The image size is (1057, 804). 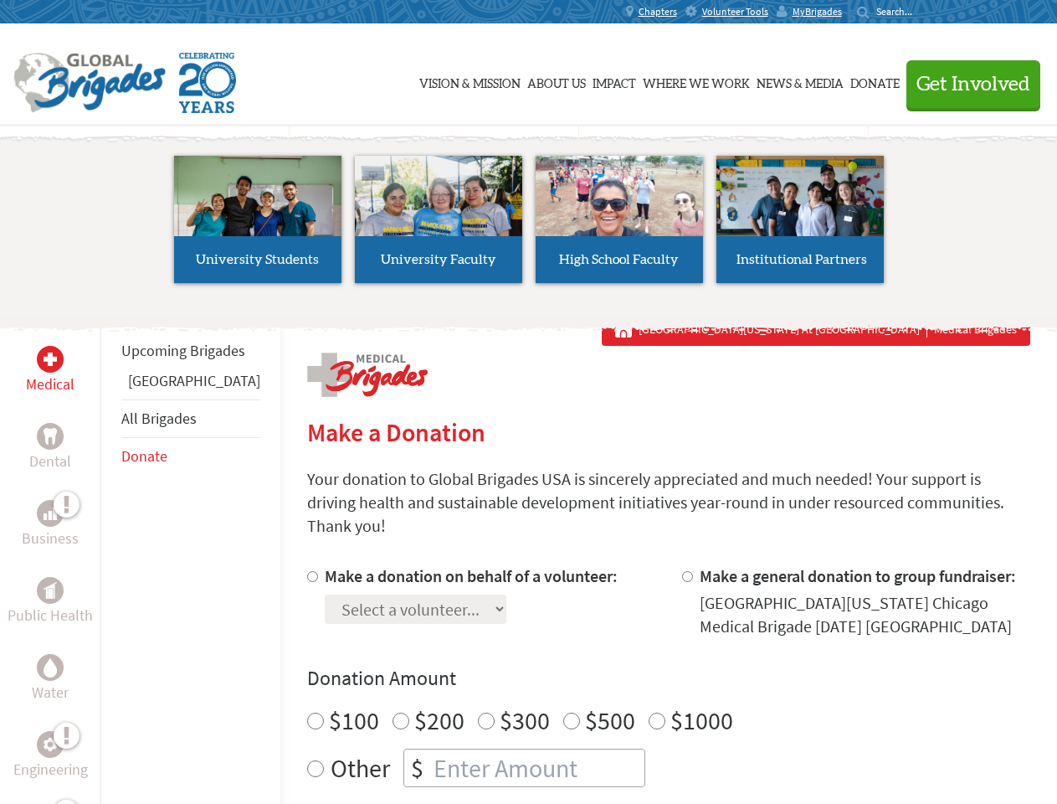 I want to click on li: Upcoming Brigades, so click(x=191, y=351).